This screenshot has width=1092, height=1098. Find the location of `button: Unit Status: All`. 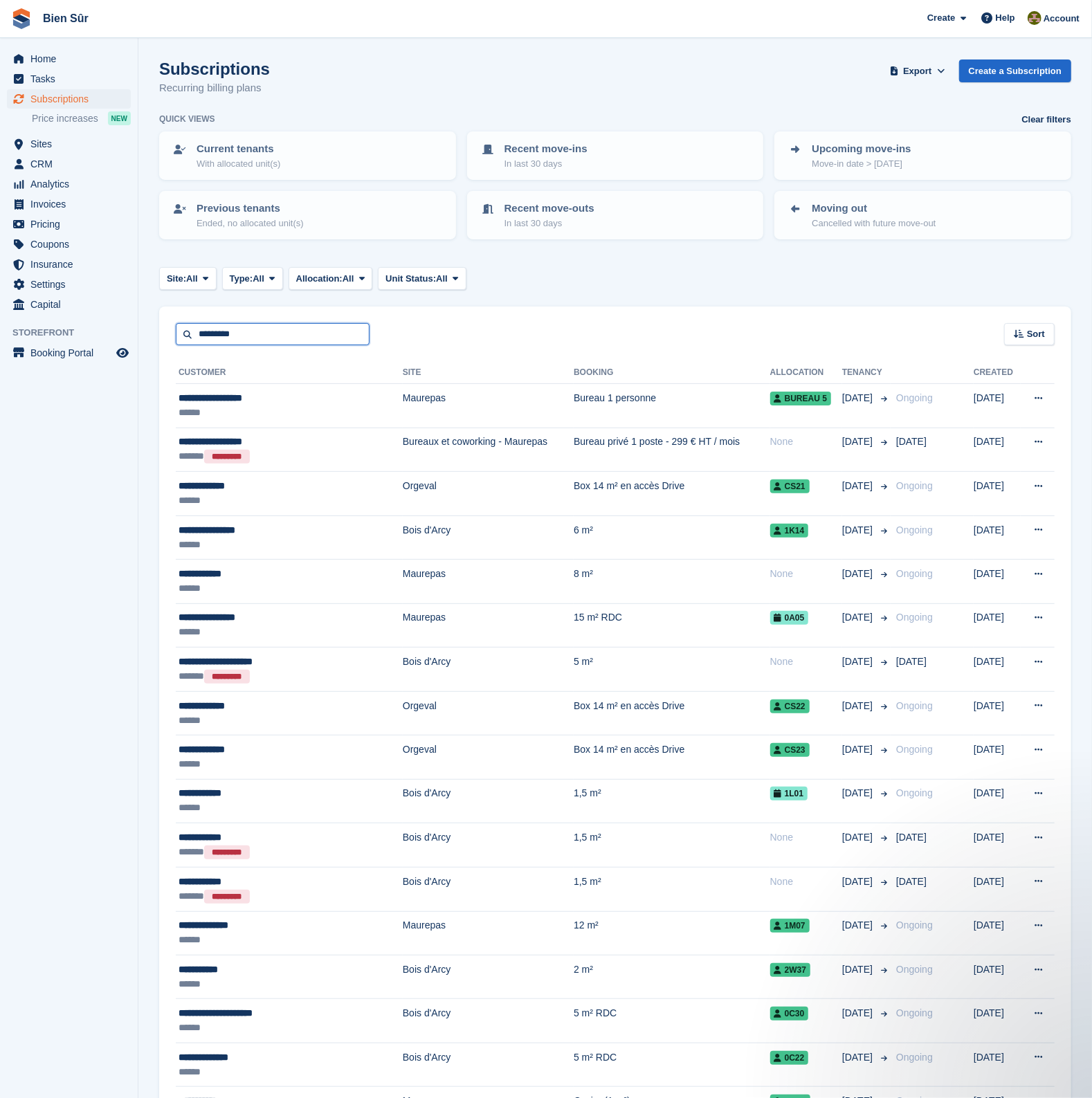

button: Unit Status: All is located at coordinates (421, 278).